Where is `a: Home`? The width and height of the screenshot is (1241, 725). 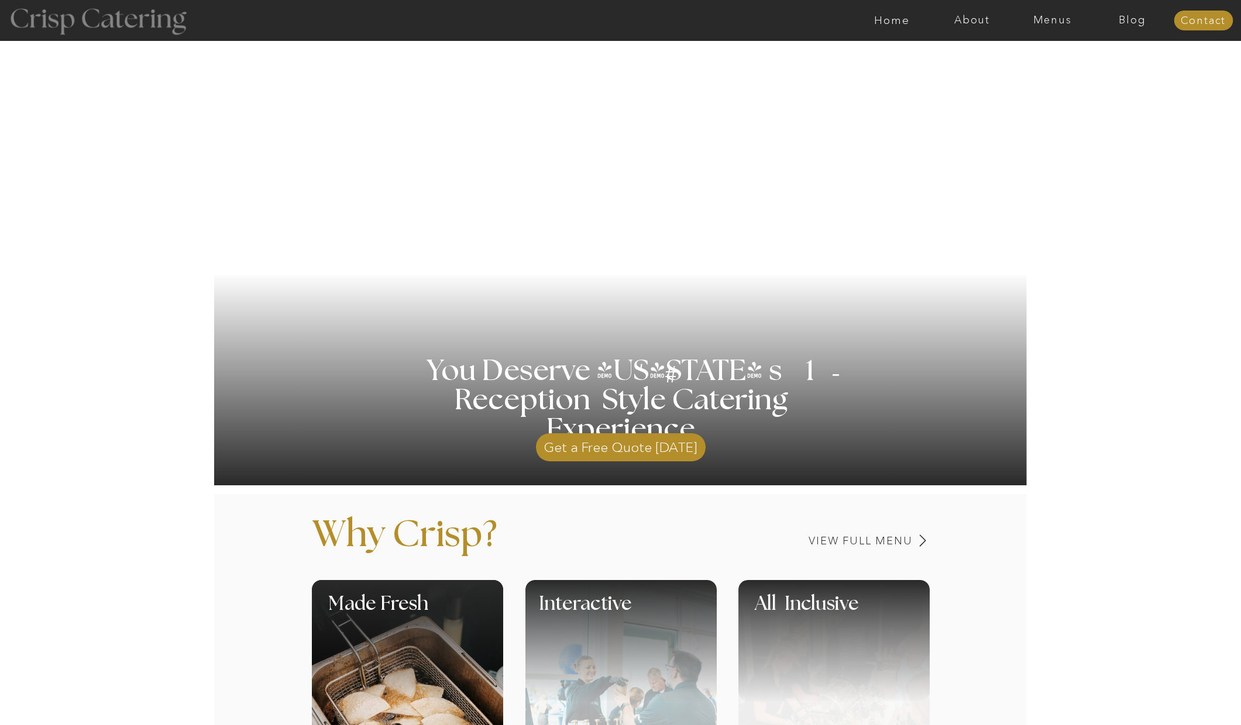
a: Home is located at coordinates (892, 20).